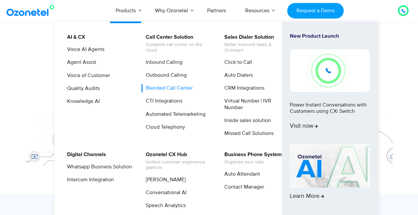 The height and width of the screenshot is (215, 418). What do you see at coordinates (253, 162) in the screenshot?
I see `span: Organize your calls` at bounding box center [253, 162].